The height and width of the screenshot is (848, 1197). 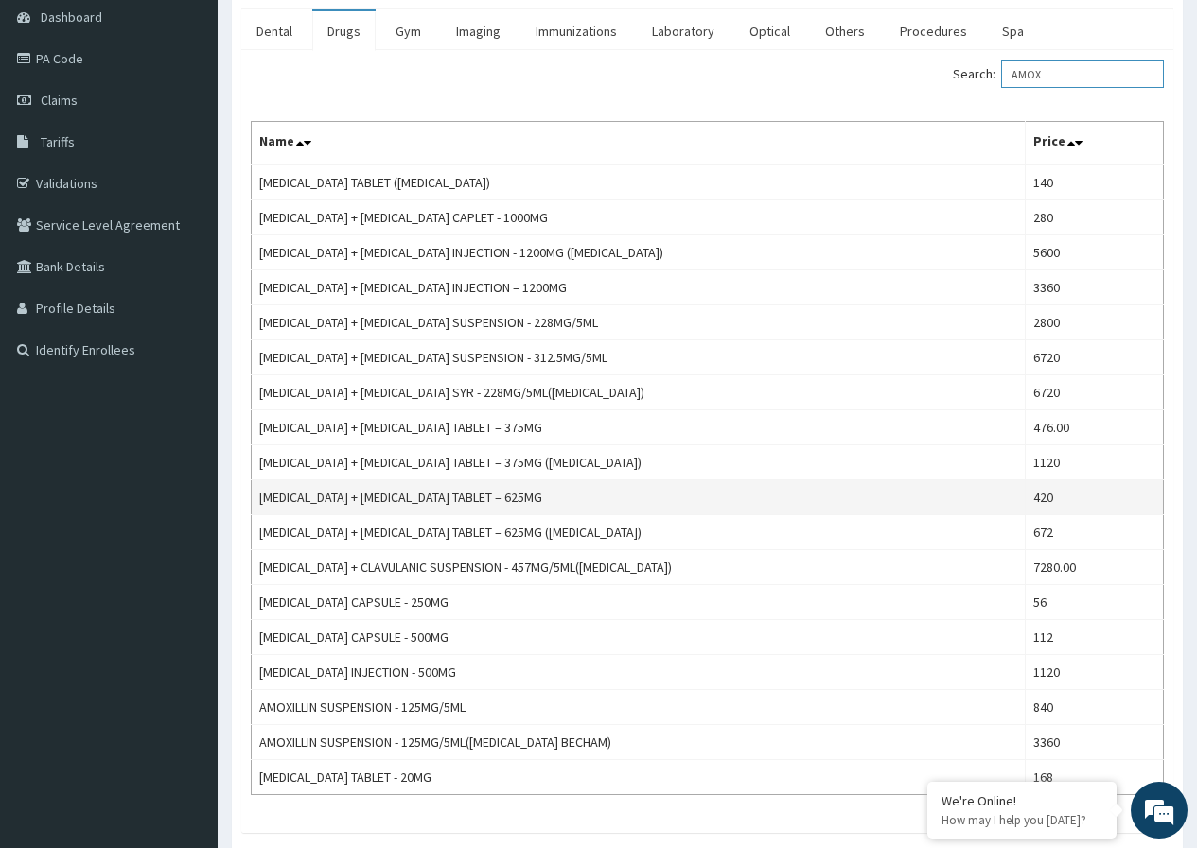 I want to click on td: 420, so click(x=1093, y=498).